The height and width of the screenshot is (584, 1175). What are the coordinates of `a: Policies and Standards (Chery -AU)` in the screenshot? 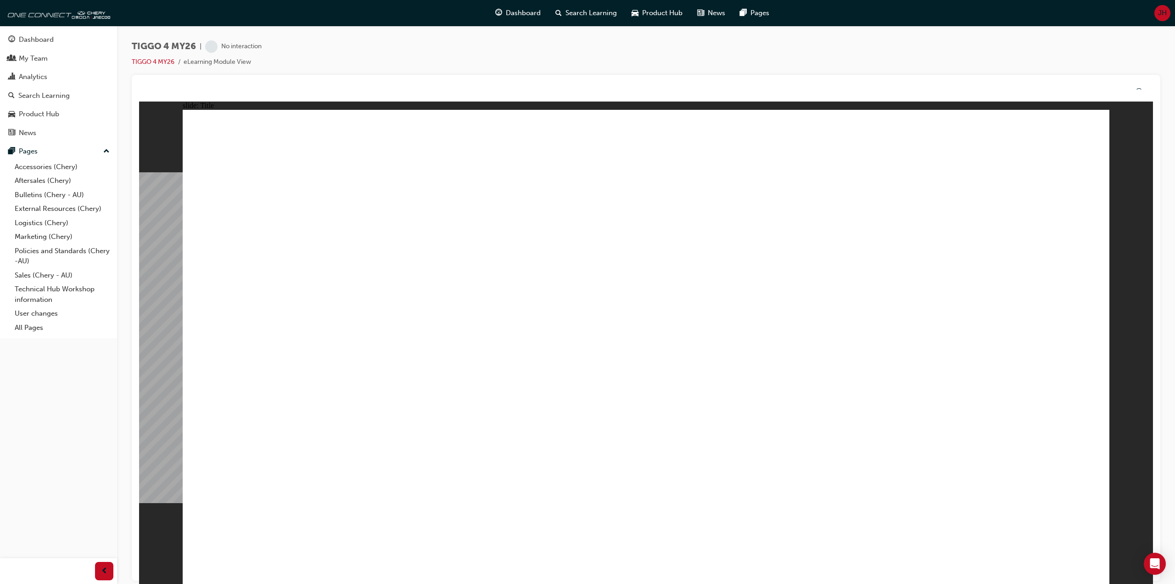 It's located at (62, 256).